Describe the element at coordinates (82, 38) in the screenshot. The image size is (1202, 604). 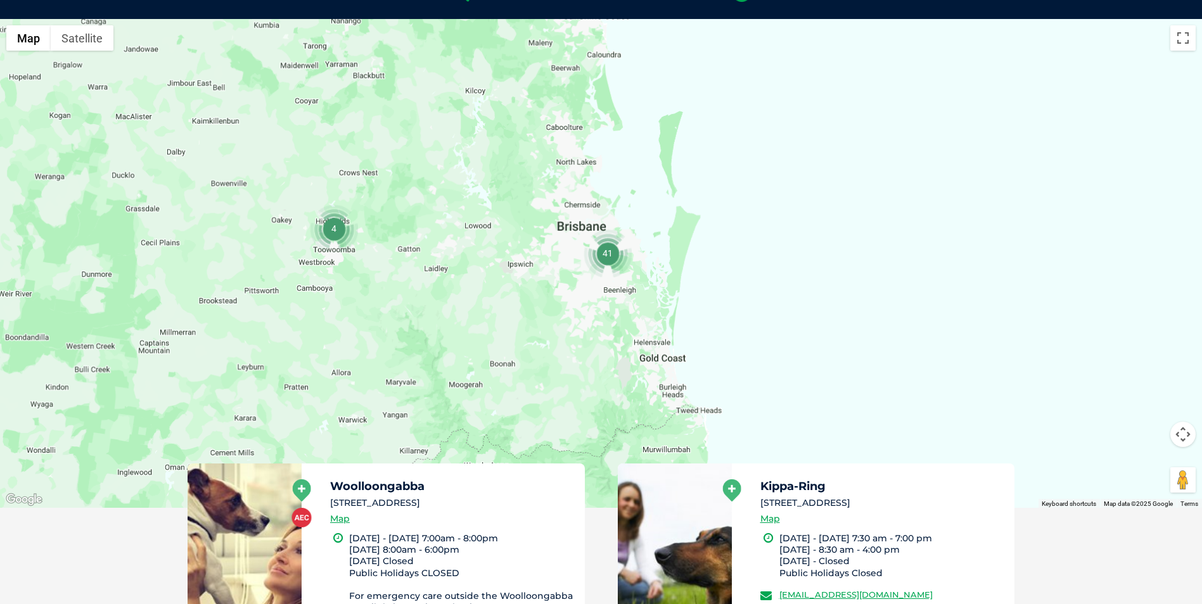
I see `button: Show satellite imagery` at that location.